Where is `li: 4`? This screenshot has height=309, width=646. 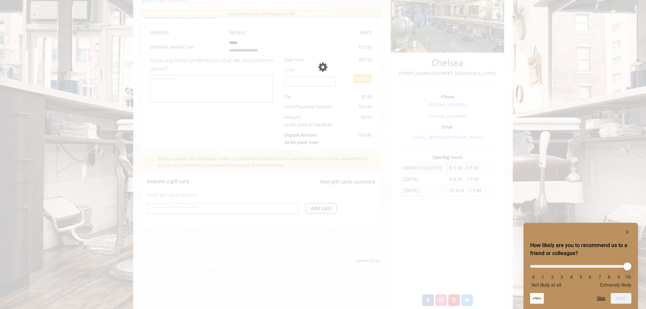 li: 4 is located at coordinates (571, 277).